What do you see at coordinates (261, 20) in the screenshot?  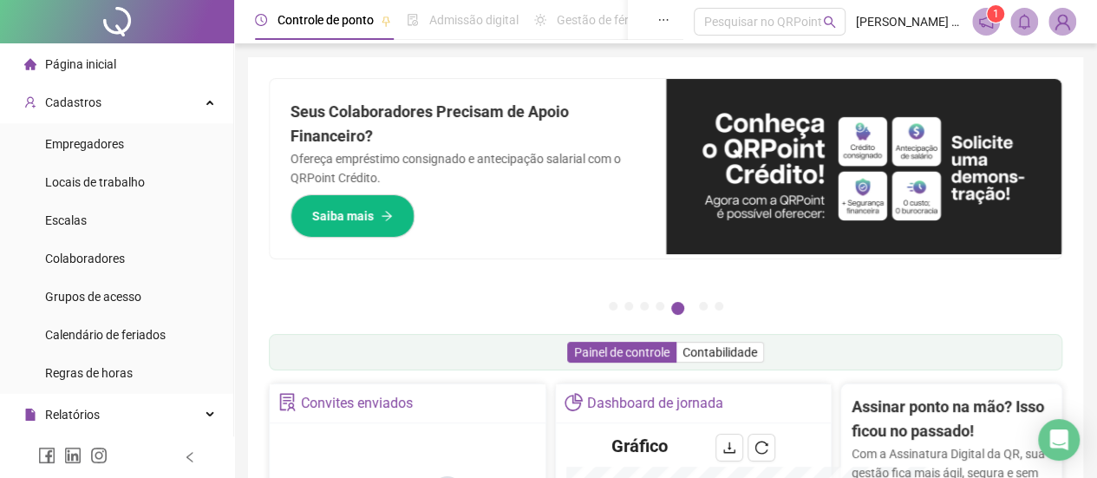 I see `span: clock-circle` at bounding box center [261, 20].